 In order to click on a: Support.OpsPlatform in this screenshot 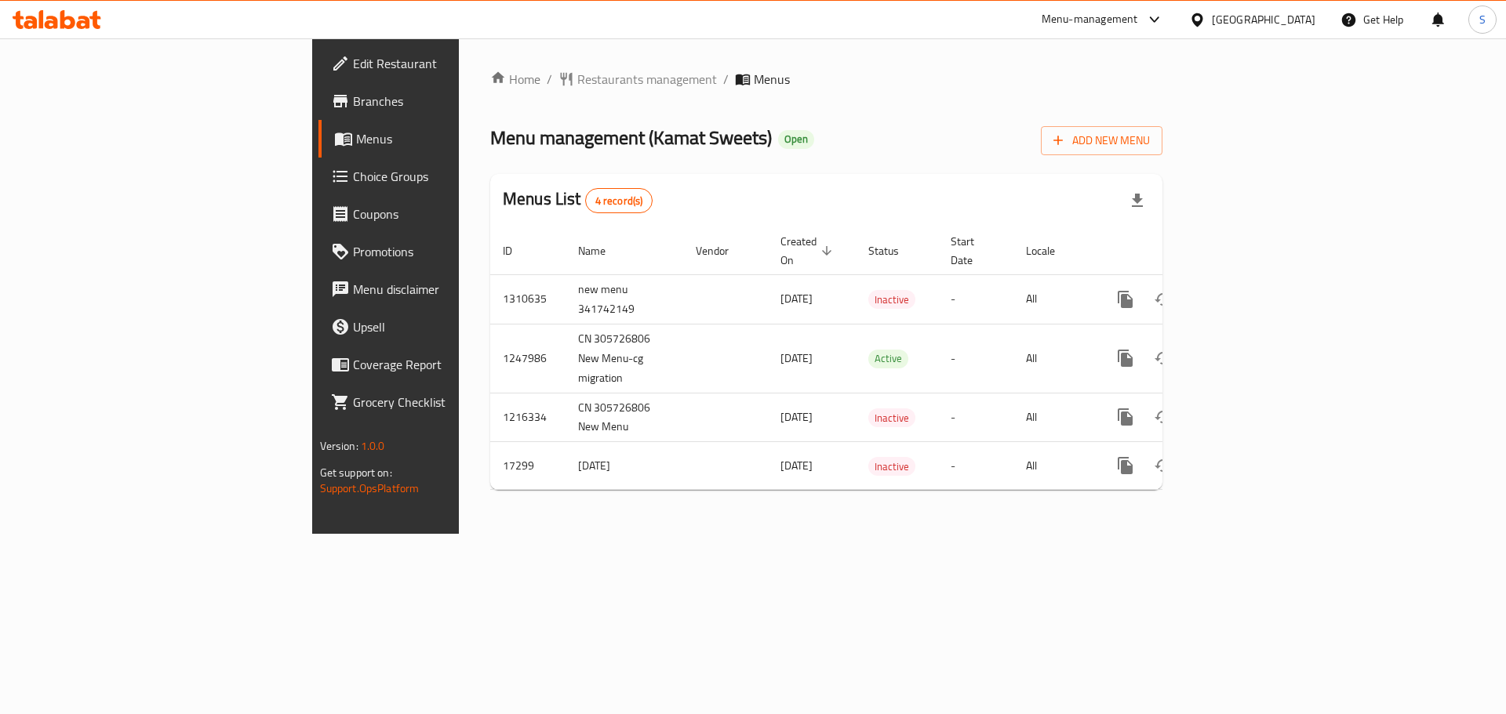, I will do `click(369, 489)`.